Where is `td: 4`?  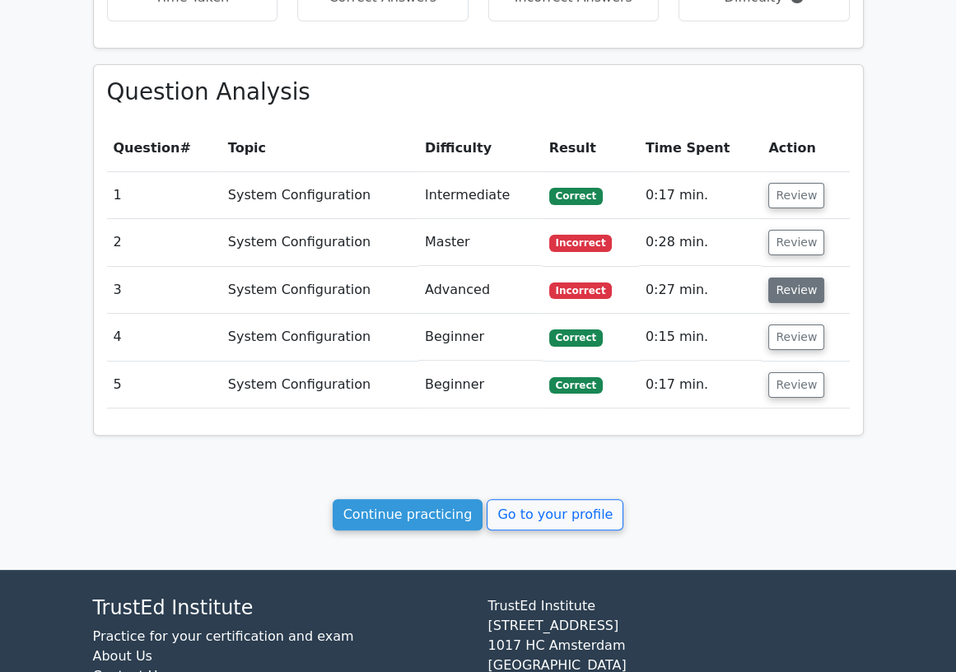 td: 4 is located at coordinates (164, 337).